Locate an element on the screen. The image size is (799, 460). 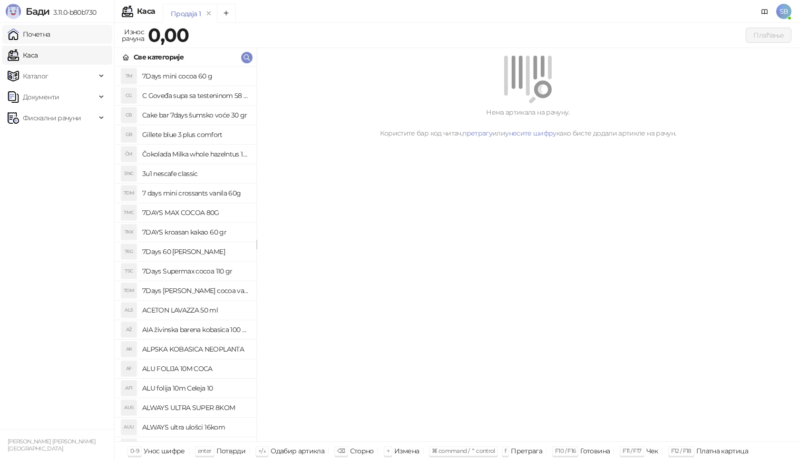
div: Платна картица is located at coordinates (722, 451).